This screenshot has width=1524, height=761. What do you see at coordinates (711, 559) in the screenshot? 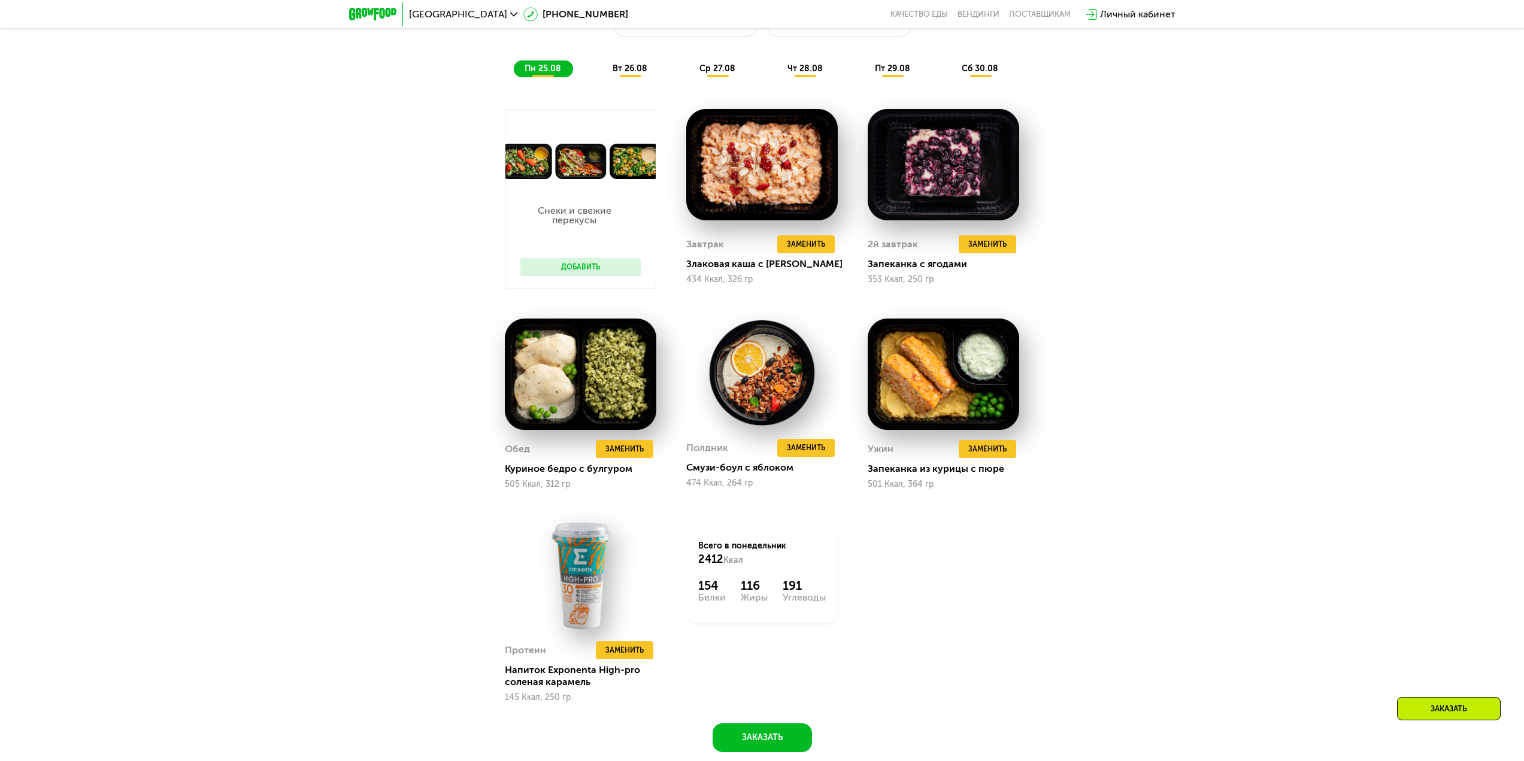
I see `span: 2412` at bounding box center [711, 559].